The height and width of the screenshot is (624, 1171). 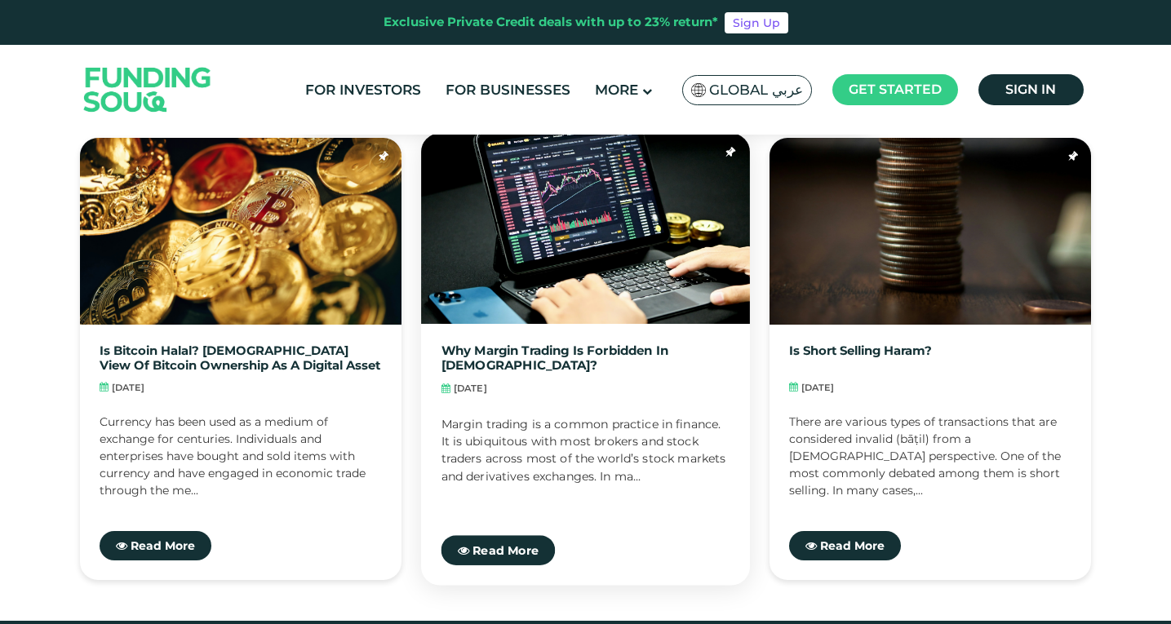 What do you see at coordinates (756, 90) in the screenshot?
I see `span: Global عربي` at bounding box center [756, 90].